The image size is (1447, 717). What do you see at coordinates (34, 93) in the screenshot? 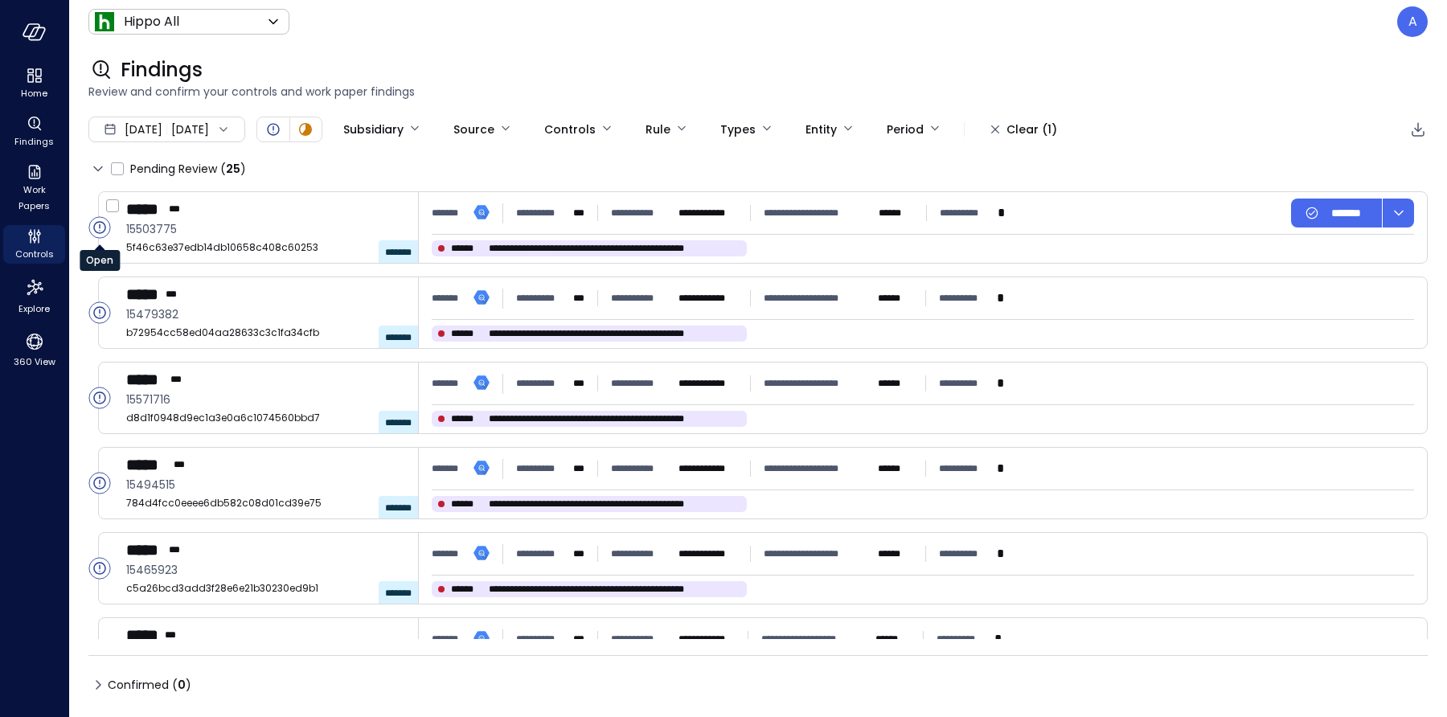
I see `span: Home` at bounding box center [34, 93].